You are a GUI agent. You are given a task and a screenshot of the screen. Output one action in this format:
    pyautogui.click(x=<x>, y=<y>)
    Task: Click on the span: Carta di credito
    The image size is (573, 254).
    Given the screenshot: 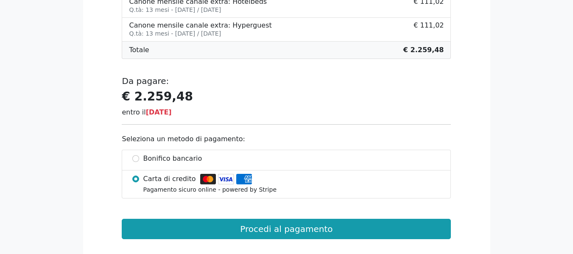 What is the action you would take?
    pyautogui.click(x=170, y=179)
    